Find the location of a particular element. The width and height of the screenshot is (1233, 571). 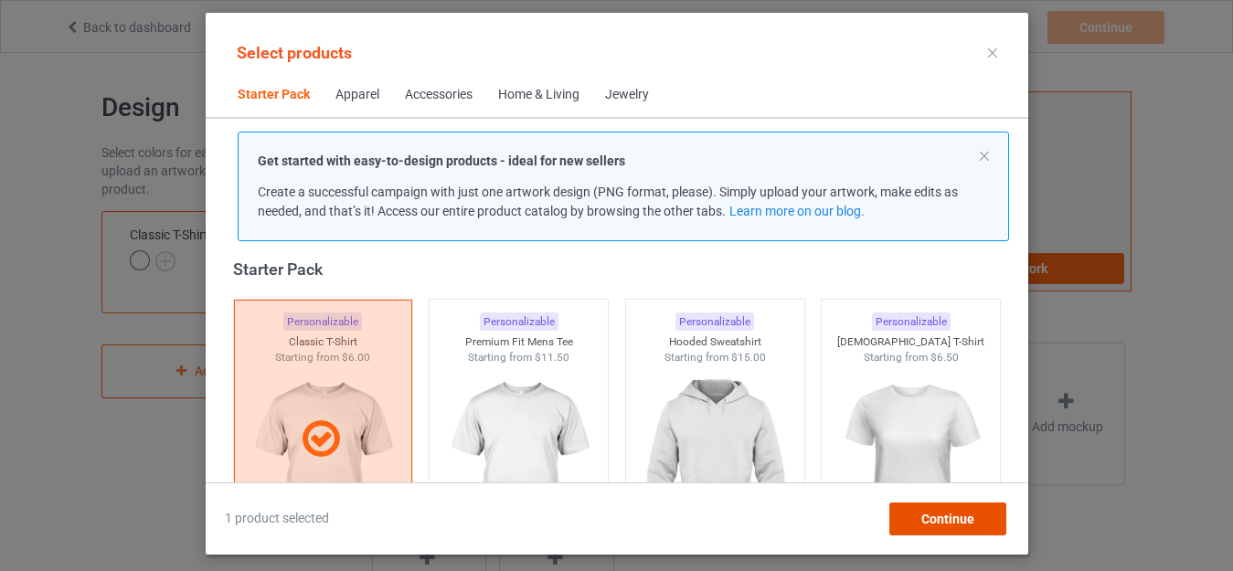

div: Starter Pack is located at coordinates (620, 269).